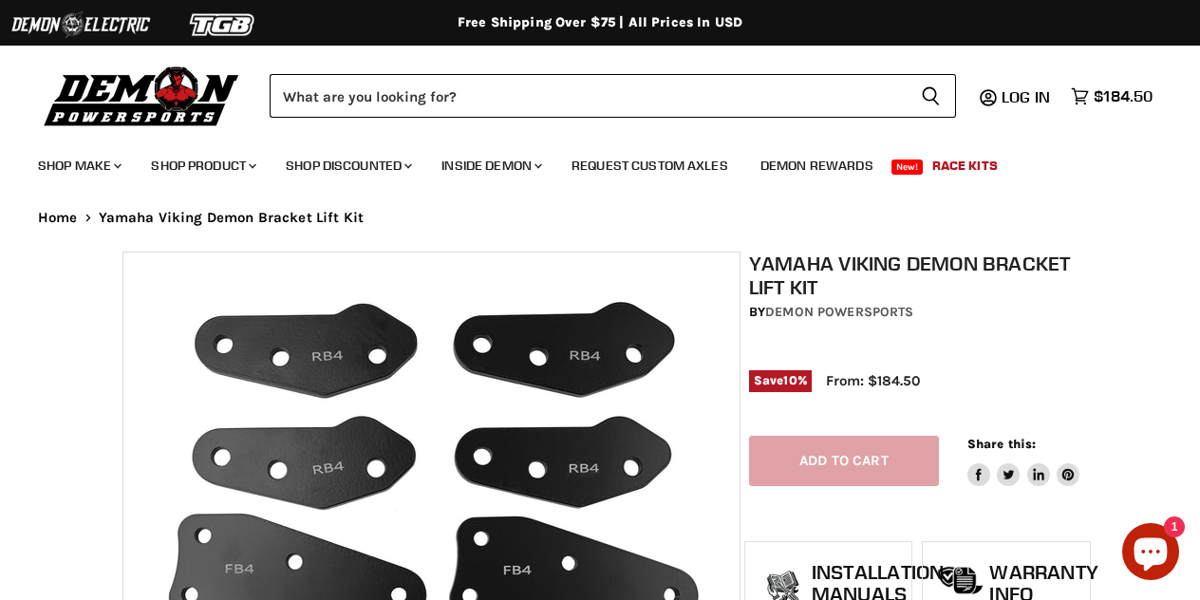 This screenshot has height=600, width=1200. What do you see at coordinates (613, 96) in the screenshot?
I see `form: Product` at bounding box center [613, 96].